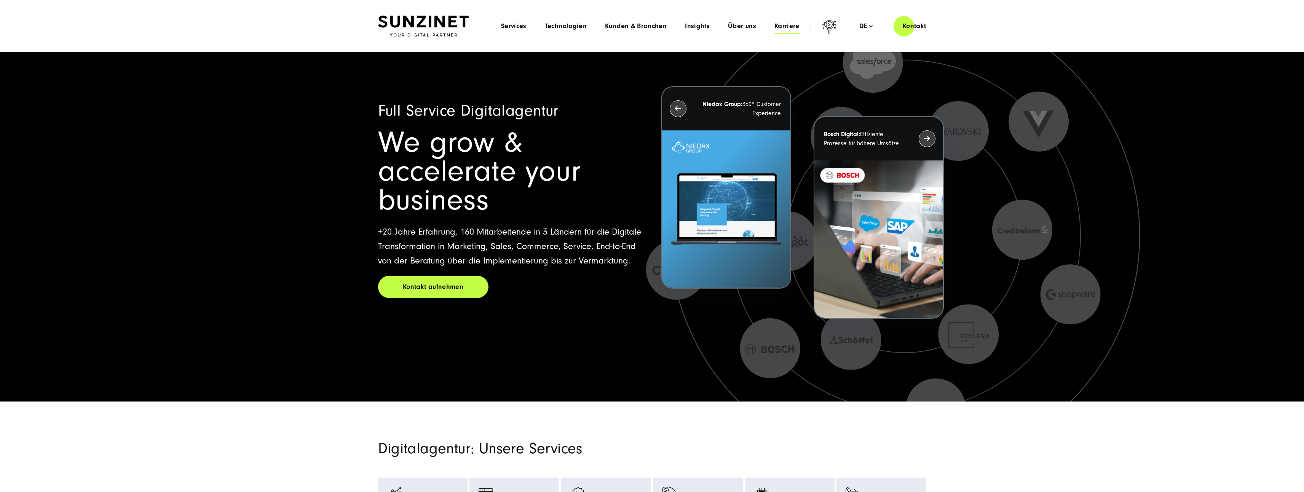  Describe the element at coordinates (726, 209) in the screenshot. I see `img: Letztes Projekt von Niedax. Ein Laptop auf dem die Niedax Website geöffnet ist, auf blauem Hinter...` at that location.